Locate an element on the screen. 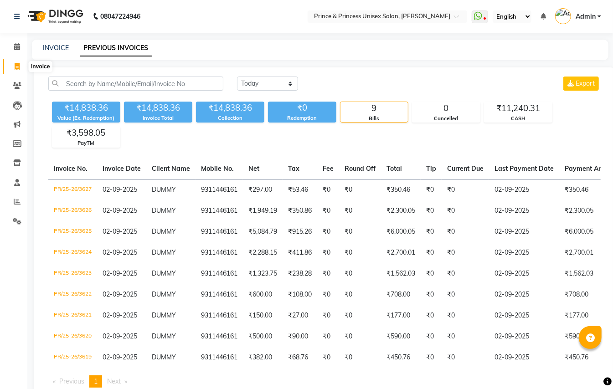 This screenshot has width=613, height=389. div: ₹11,240.31 is located at coordinates (518, 109).